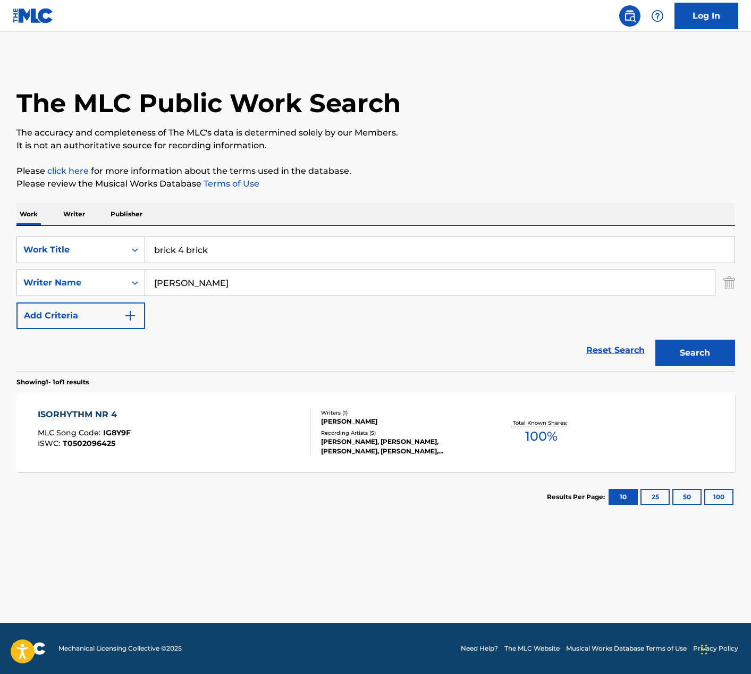  Describe the element at coordinates (401, 433) in the screenshot. I see `div: Recording Artists ( 5 )` at that location.